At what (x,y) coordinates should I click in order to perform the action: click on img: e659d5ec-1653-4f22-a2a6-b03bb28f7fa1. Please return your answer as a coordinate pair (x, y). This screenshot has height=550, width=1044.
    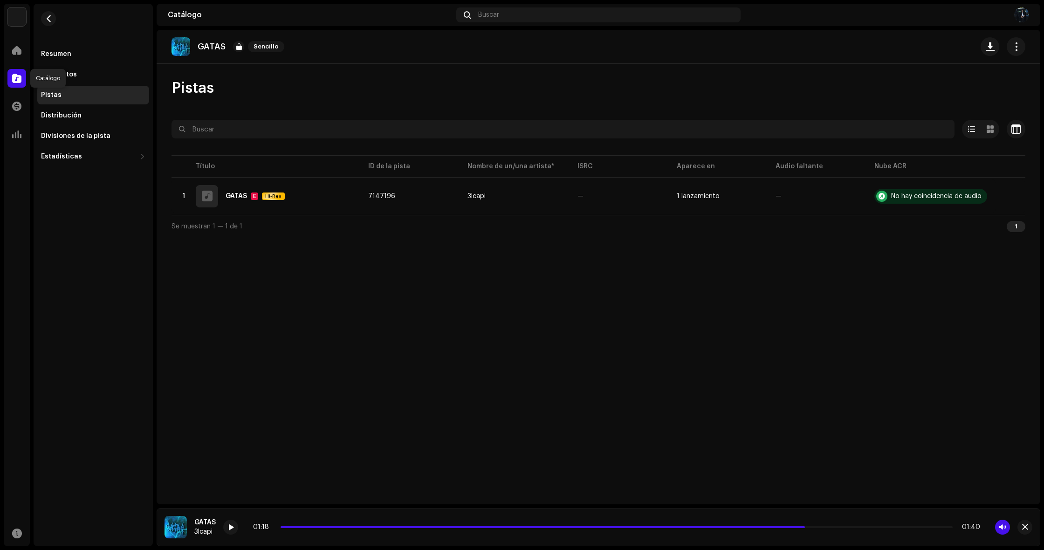
    Looking at the image, I should click on (1021, 15).